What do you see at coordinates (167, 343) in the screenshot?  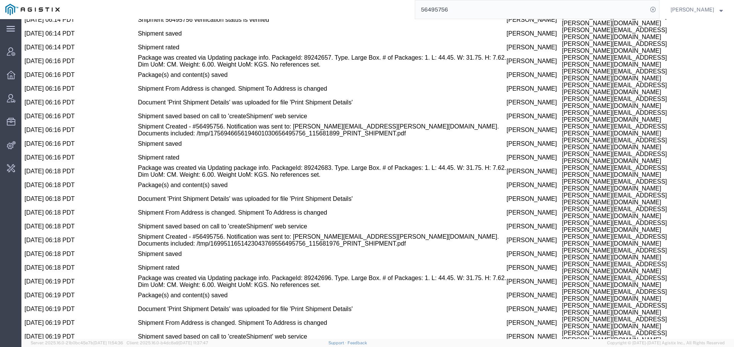 I see `span: Client: 2025.16.0-b4dc8a9` at bounding box center [167, 343].